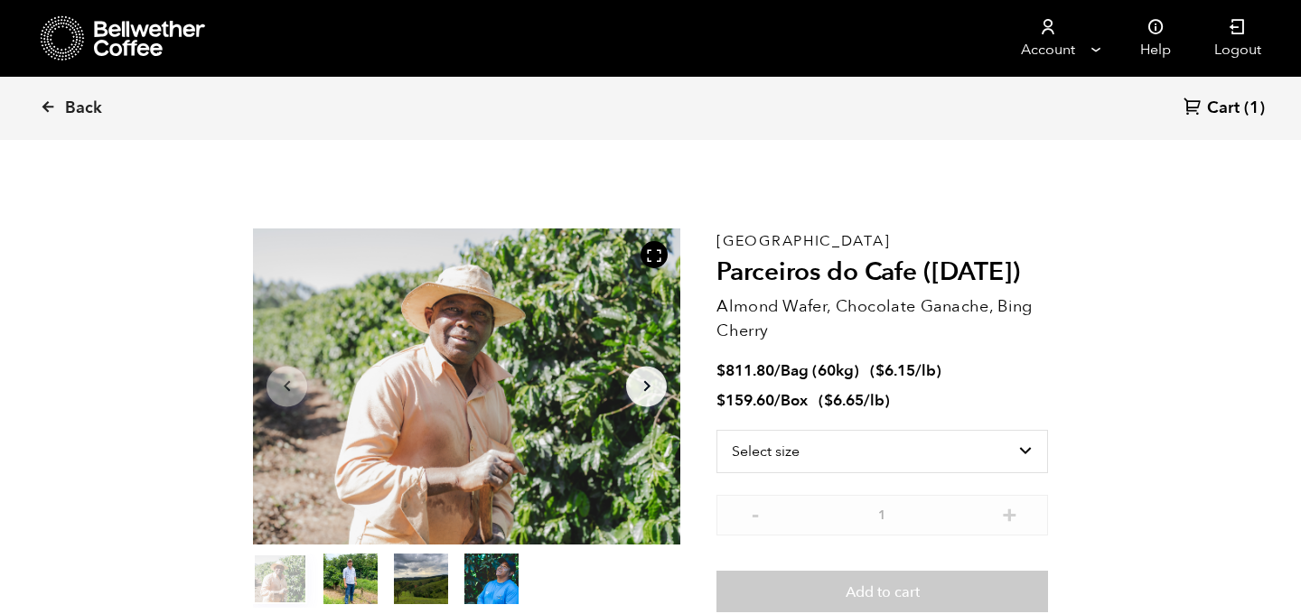 This screenshot has width=1301, height=614. What do you see at coordinates (794, 400) in the screenshot?
I see `span: Box` at bounding box center [794, 400].